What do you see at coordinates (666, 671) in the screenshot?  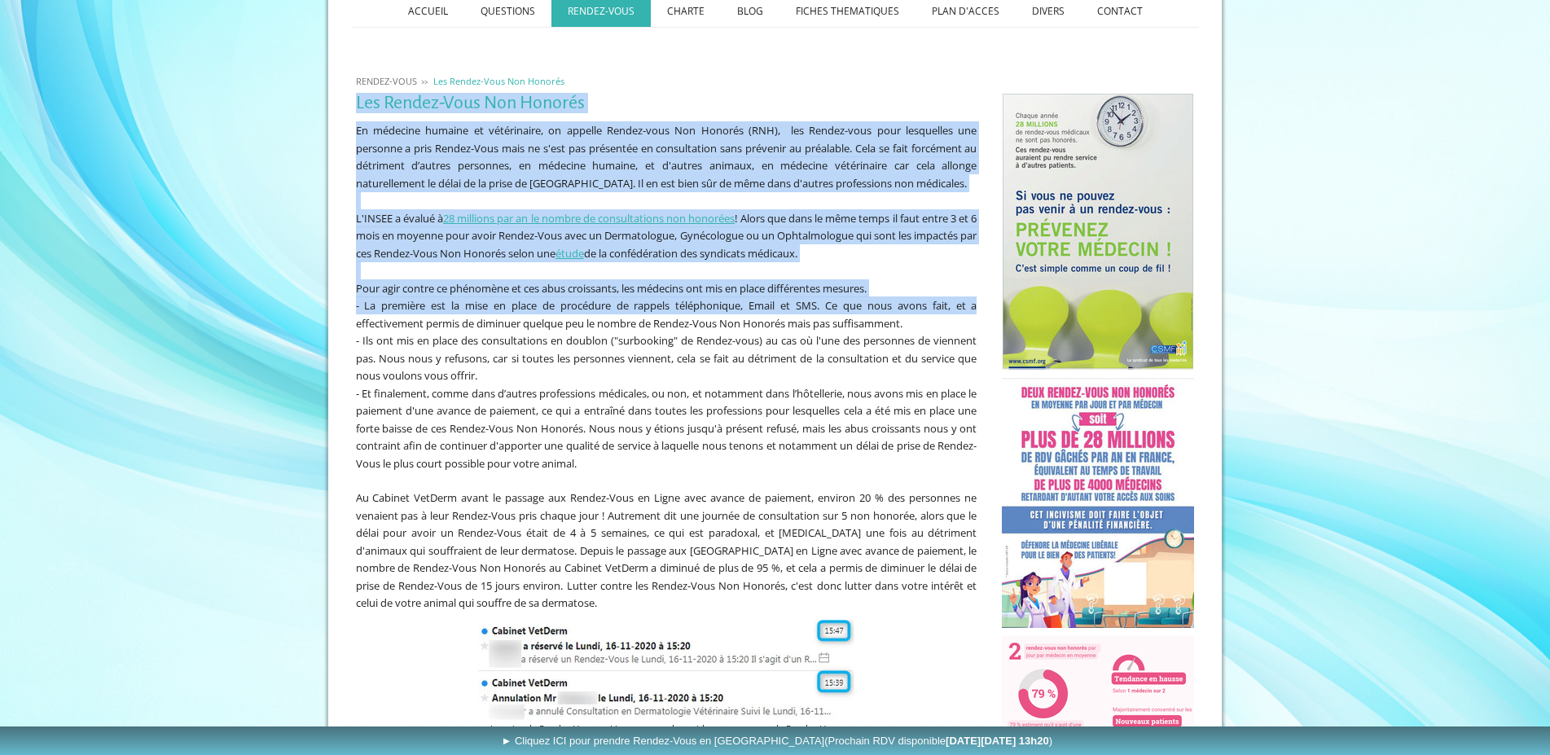 I see `img: La prise de Rendez-Vous en Ligne permet de rapidement proposer le Rendez-Vous libéré à une autre ...` at bounding box center [666, 671].